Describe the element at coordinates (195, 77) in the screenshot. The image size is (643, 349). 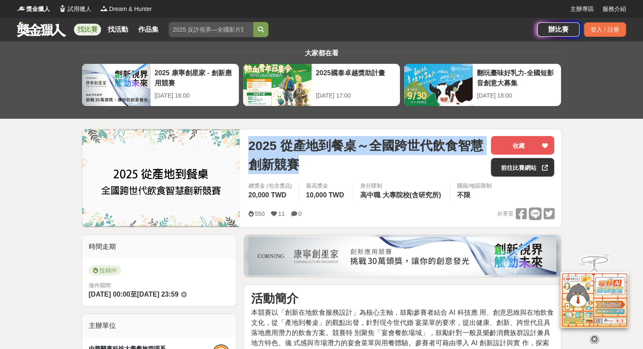
I see `div: 2025 康寧創星家 - 創新應用競賽` at that location.